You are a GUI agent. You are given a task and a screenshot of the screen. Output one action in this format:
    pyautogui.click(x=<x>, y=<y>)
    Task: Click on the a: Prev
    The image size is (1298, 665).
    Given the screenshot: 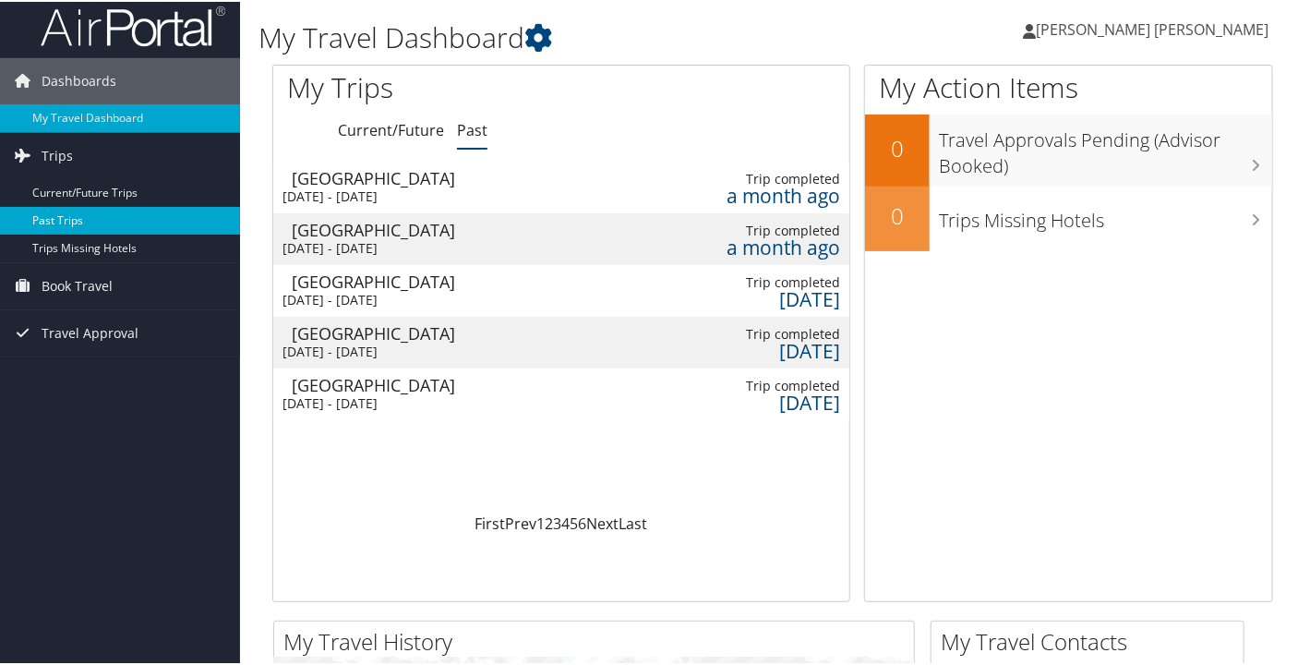 What is the action you would take?
    pyautogui.click(x=522, y=522)
    